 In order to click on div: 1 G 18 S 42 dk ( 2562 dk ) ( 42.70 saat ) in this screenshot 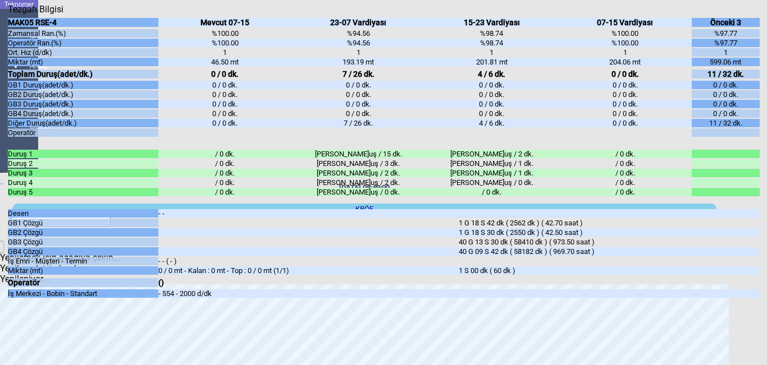, I will do `click(608, 223)`.